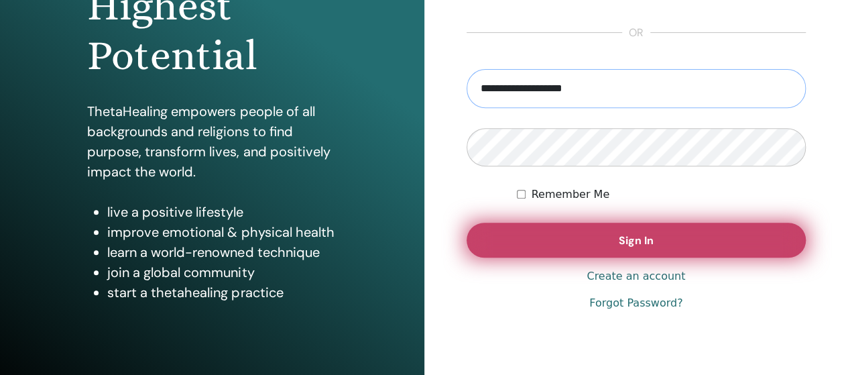  Describe the element at coordinates (570, 194) in the screenshot. I see `label: Remember Me` at that location.